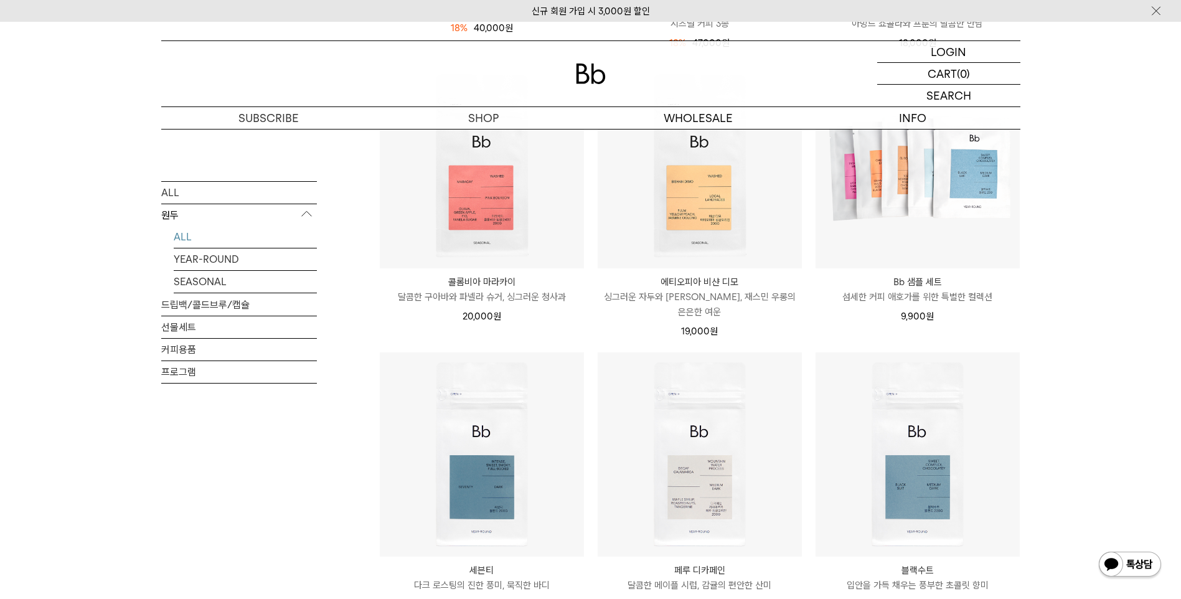  What do you see at coordinates (268, 118) in the screenshot?
I see `a: SUBSCRIBE` at bounding box center [268, 118].